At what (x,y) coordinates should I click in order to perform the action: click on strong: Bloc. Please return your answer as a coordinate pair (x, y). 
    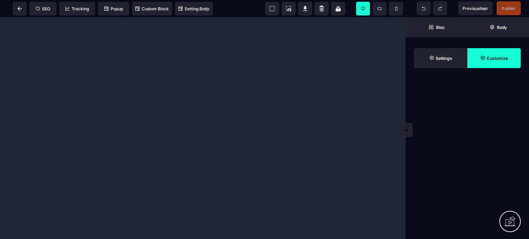
    Looking at the image, I should click on (440, 27).